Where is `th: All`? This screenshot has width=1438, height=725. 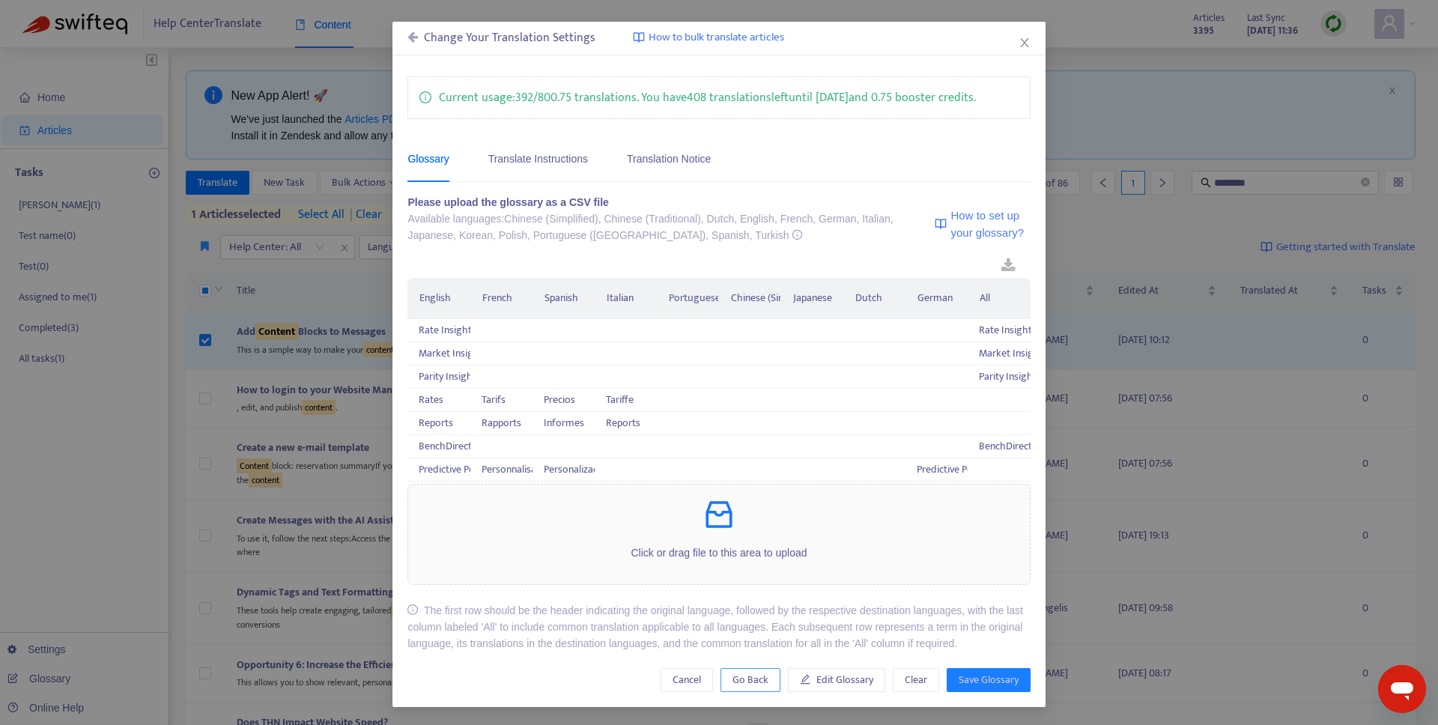
th: All is located at coordinates (998, 298).